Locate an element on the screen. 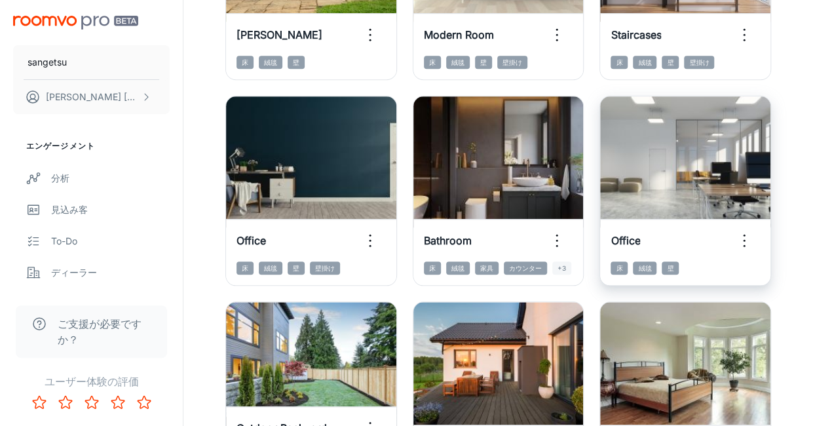  button: Rate 3 star is located at coordinates (92, 402).